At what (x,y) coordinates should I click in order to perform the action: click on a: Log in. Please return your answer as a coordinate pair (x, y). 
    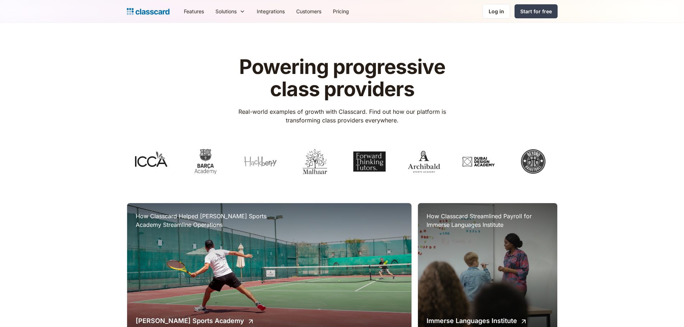
    Looking at the image, I should click on (497, 11).